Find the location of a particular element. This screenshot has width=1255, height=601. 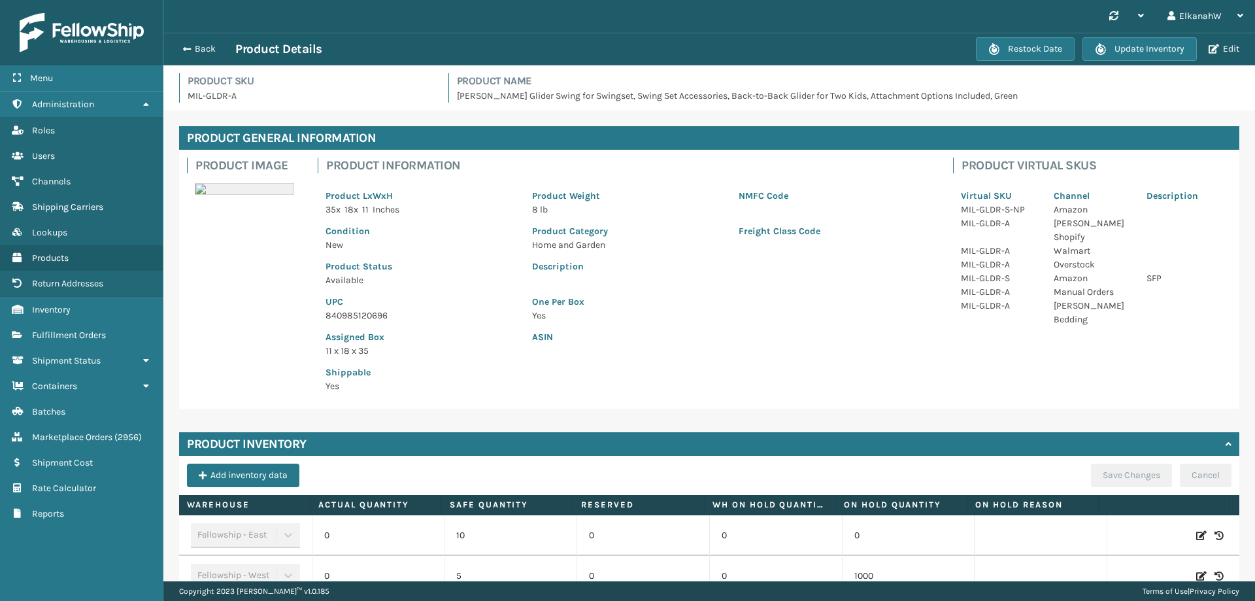

p: Assigned Box is located at coordinates (421, 337).